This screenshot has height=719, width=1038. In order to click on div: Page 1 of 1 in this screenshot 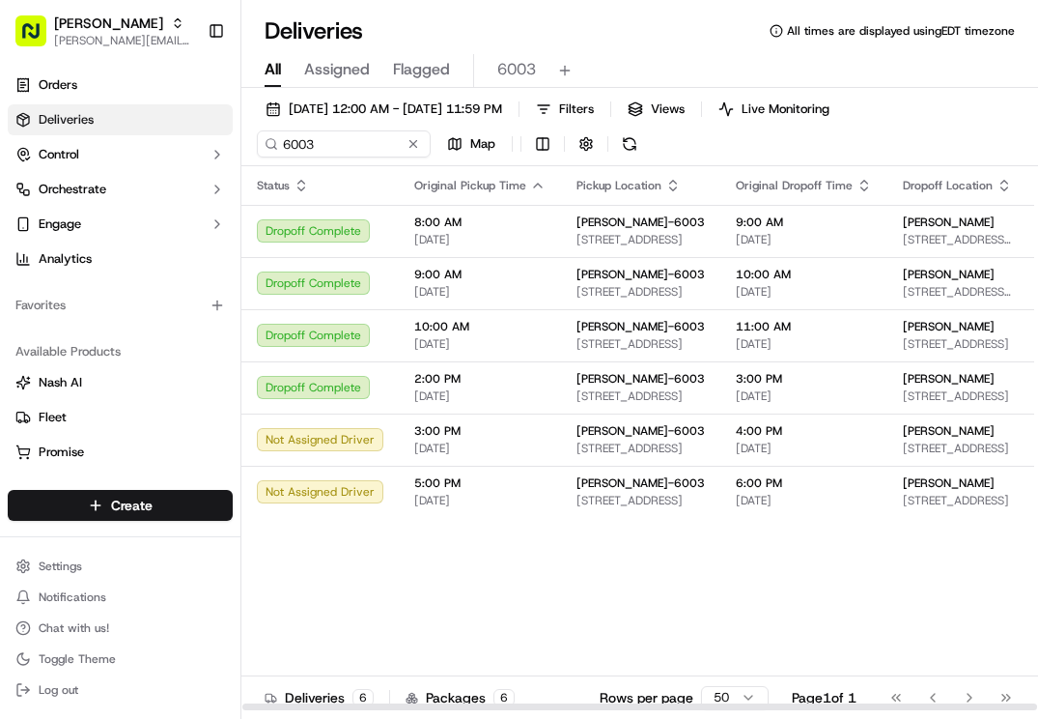, I will do `click(824, 697)`.